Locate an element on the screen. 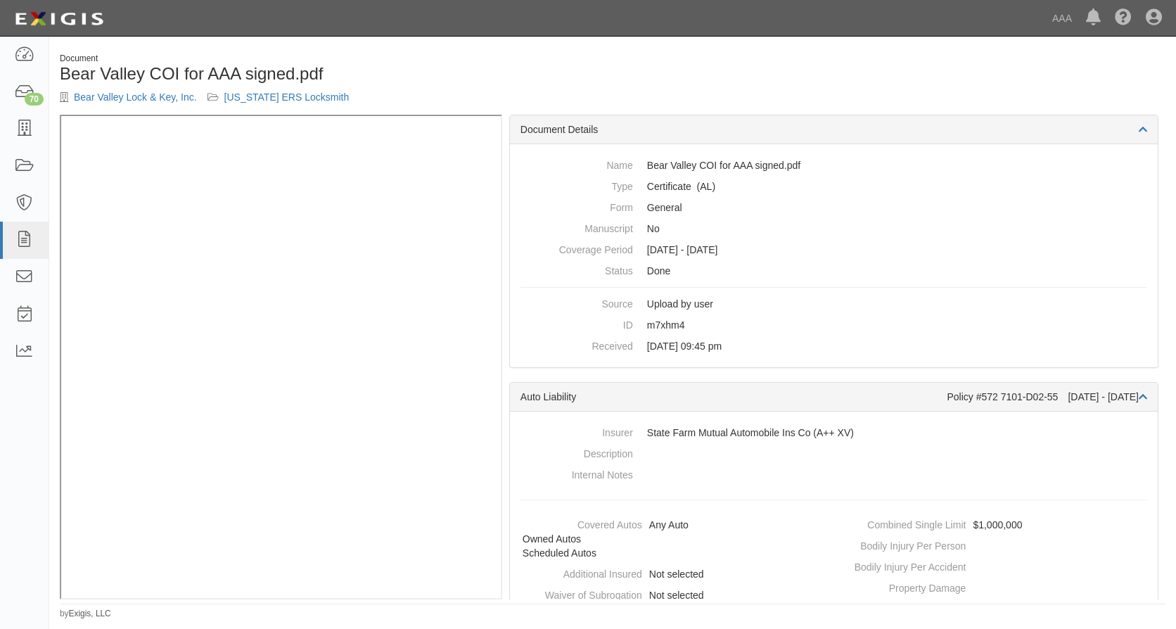  img: logo-5460c22ac91f19d4615b14bd174203de0afe785f0fc80cf4dbbc73dc1793850b.png is located at coordinates (59, 19).